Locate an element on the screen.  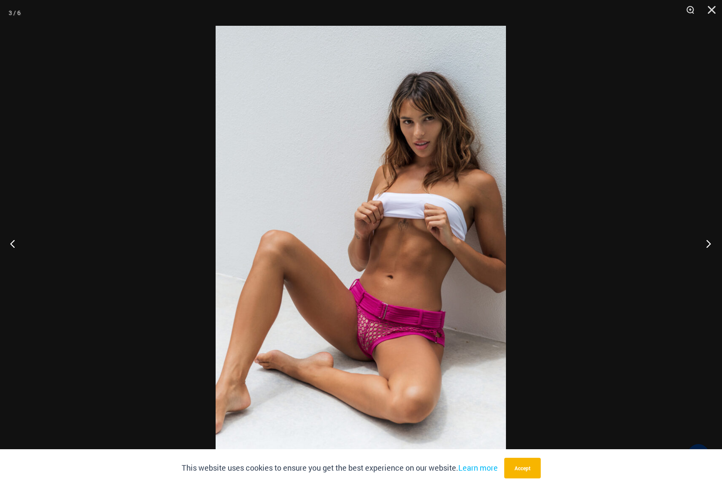
p: This website uses cookies to ensure you get the best experience on our website. is located at coordinates (340, 468).